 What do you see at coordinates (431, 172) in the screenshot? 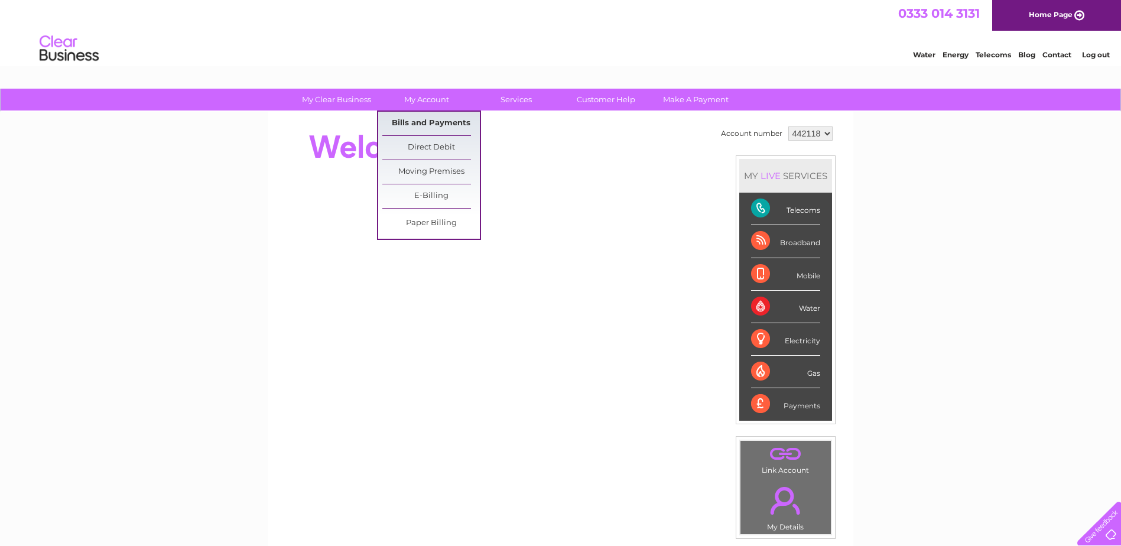
I see `a: Moving Premises` at bounding box center [431, 172].